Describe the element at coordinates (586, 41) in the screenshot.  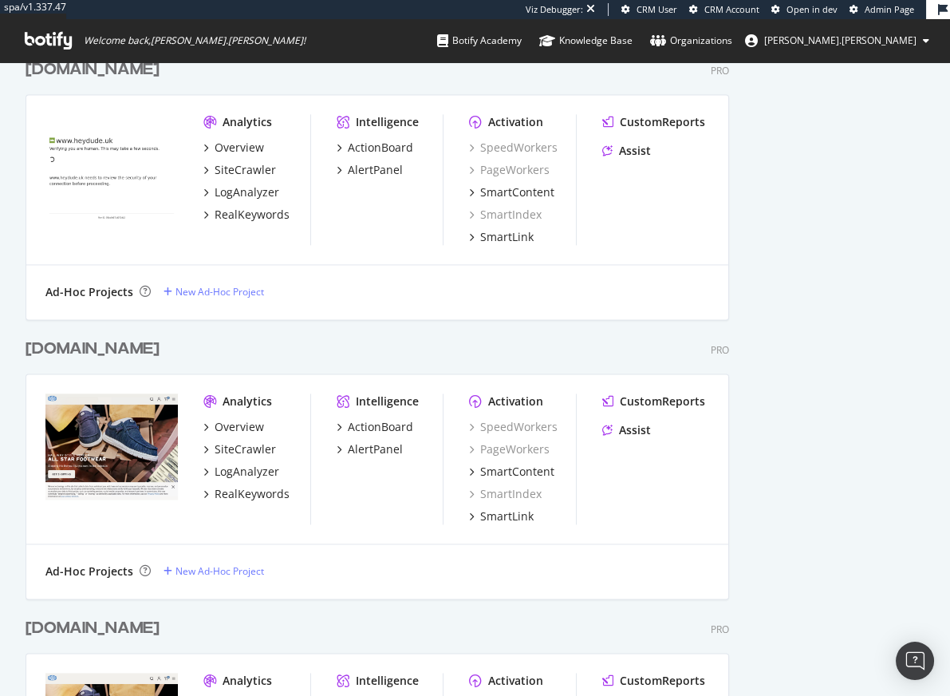
I see `div: Knowledge Base` at that location.